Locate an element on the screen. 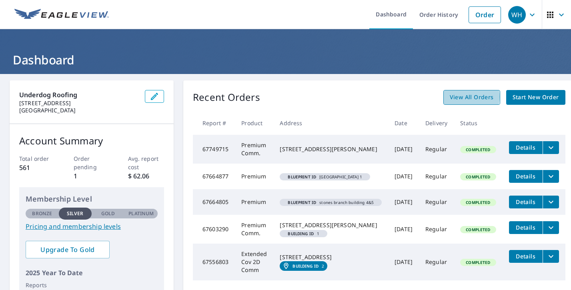 The image size is (571, 290). td: 67664805 is located at coordinates (214, 202).